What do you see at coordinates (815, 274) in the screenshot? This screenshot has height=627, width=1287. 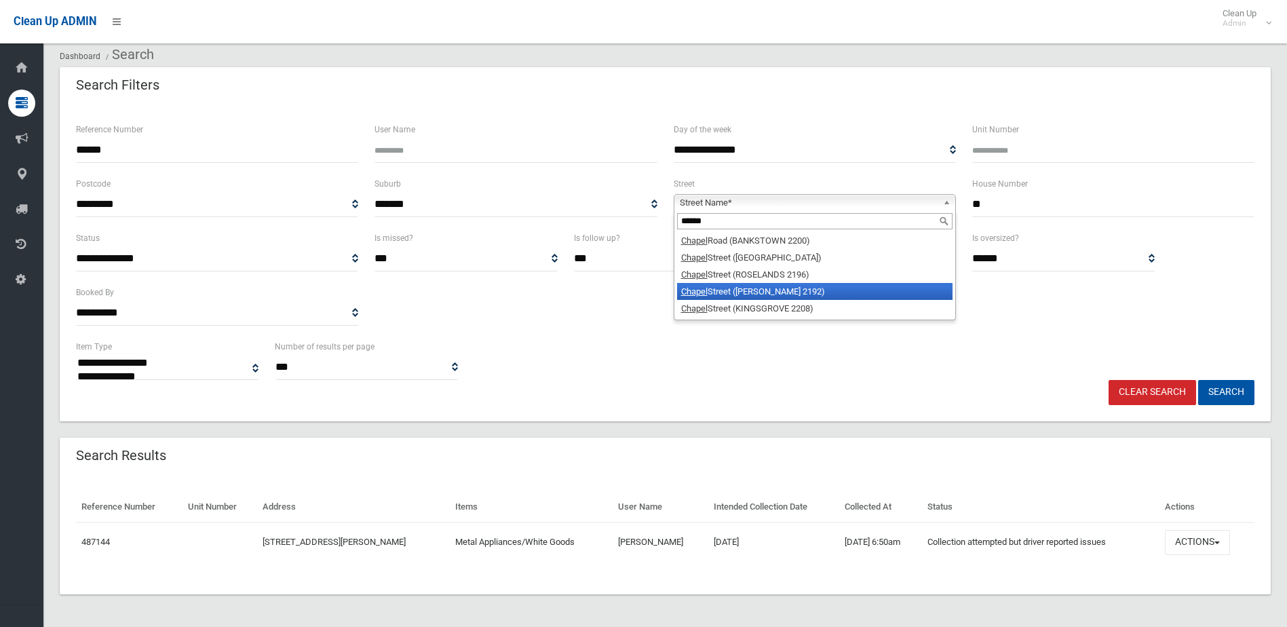 I see `li: Street (ROSELANDS 2196)` at bounding box center [815, 274].